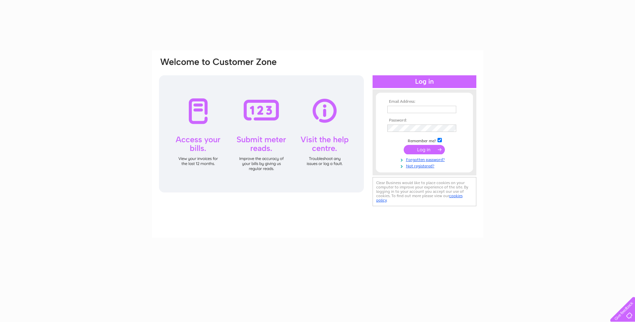  What do you see at coordinates (424, 120) in the screenshot?
I see `th: Password:` at bounding box center [424, 120].